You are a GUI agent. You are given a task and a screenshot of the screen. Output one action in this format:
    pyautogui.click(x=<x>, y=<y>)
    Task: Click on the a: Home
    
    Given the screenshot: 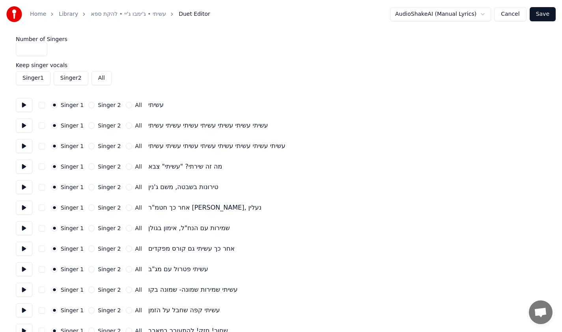 What is the action you would take?
    pyautogui.click(x=38, y=14)
    